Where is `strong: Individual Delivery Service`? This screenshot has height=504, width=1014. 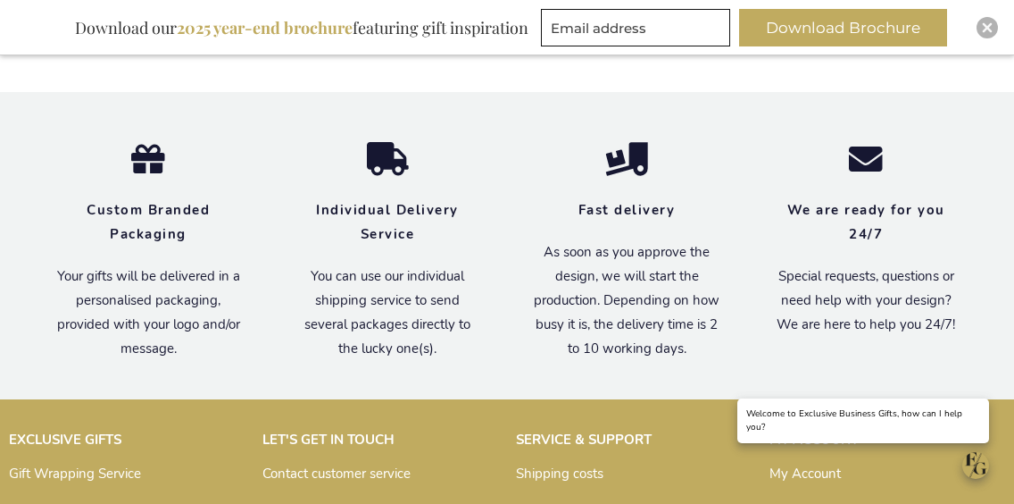
strong: Individual Delivery Service is located at coordinates (388, 221).